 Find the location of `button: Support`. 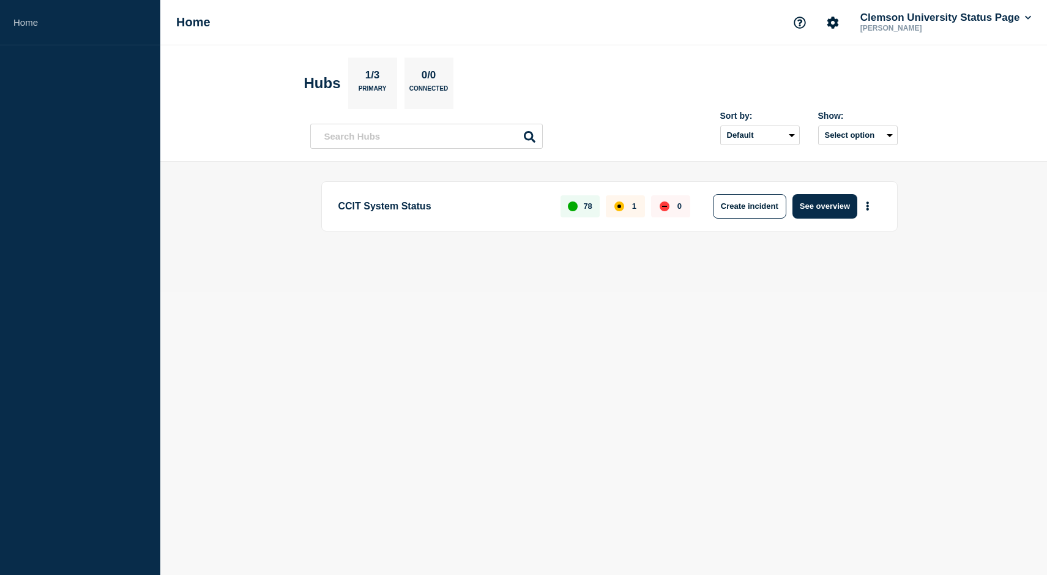

button: Support is located at coordinates (800, 23).